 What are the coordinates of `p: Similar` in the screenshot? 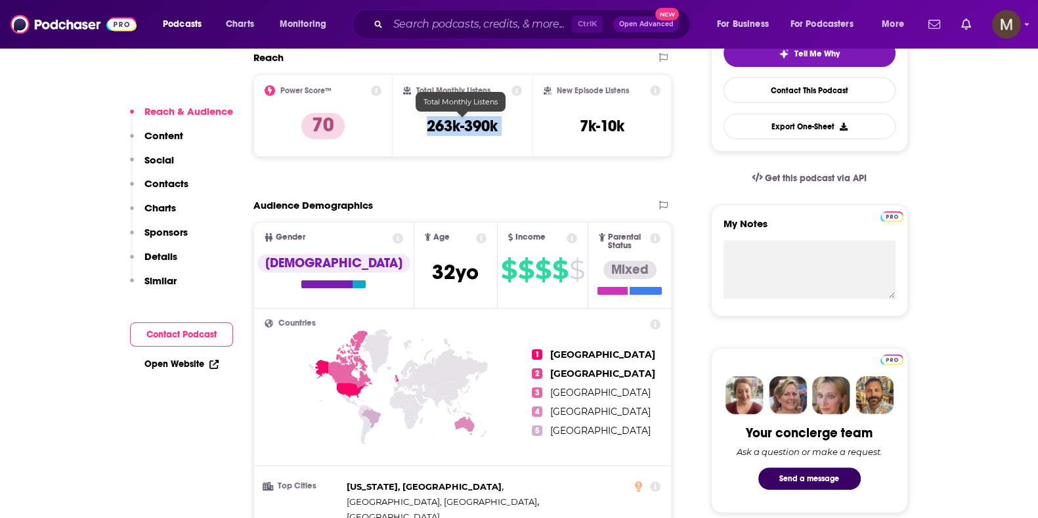 It's located at (160, 280).